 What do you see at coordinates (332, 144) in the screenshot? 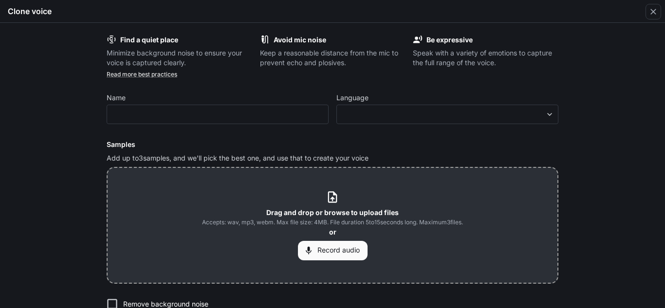
I see `h6: Samples` at bounding box center [332, 144].